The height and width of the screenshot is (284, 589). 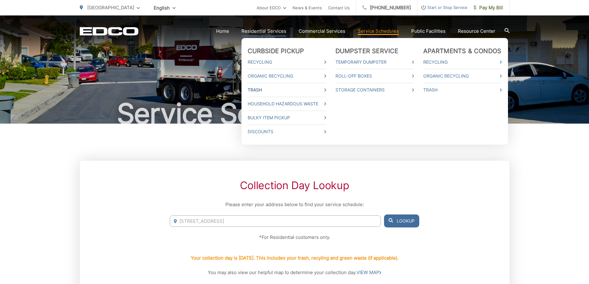 I want to click on a: Dumpster Service, so click(x=367, y=51).